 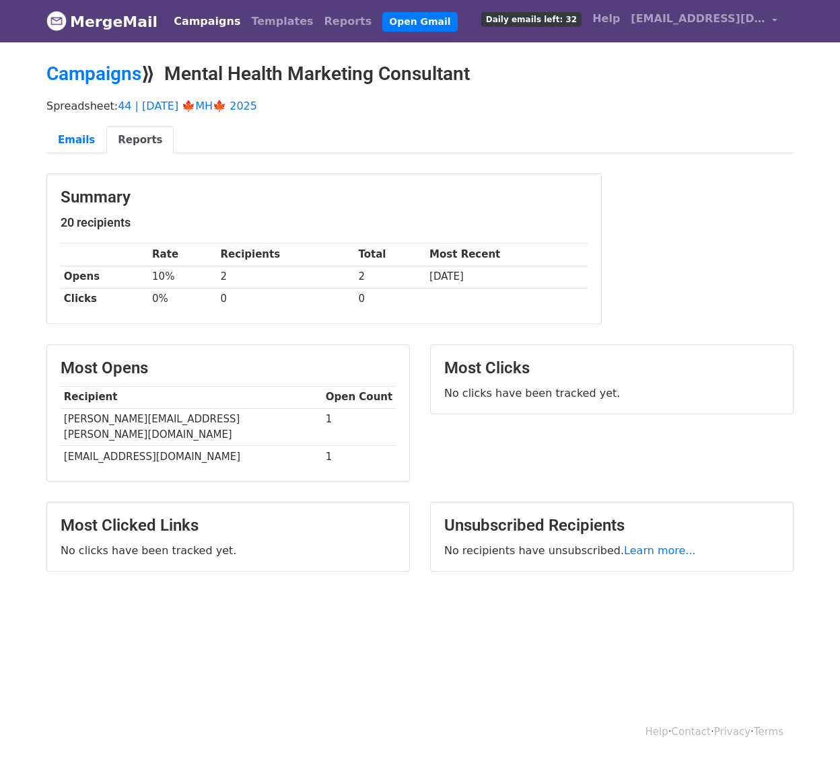 I want to click on a: Learn more..., so click(x=659, y=550).